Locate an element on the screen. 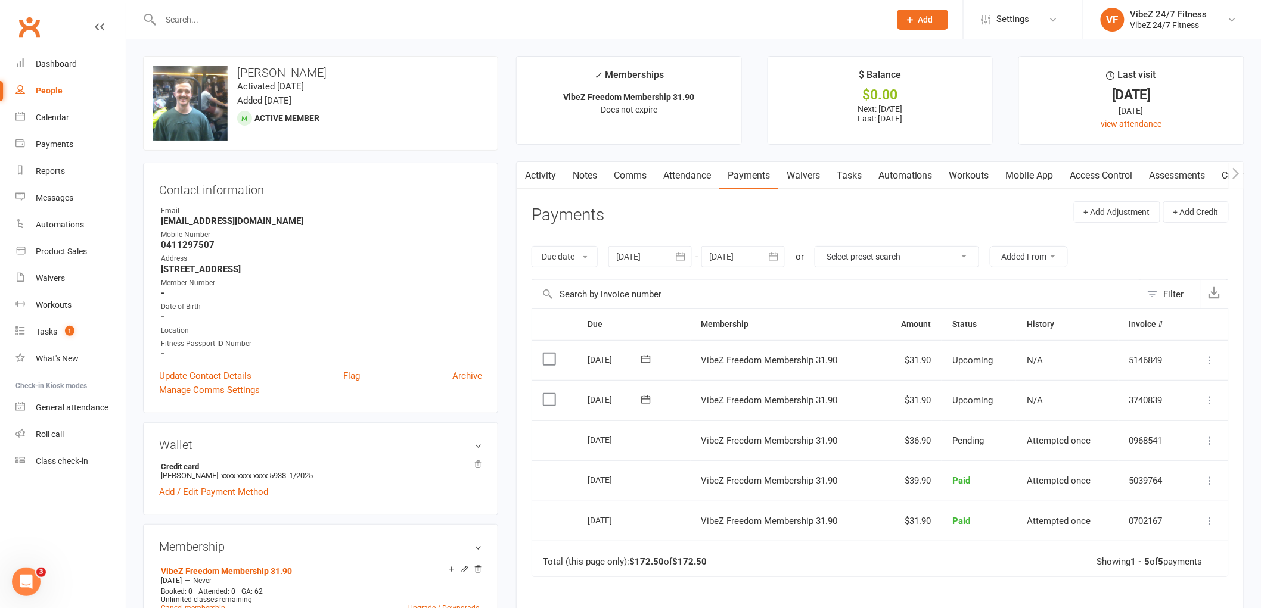 The height and width of the screenshot is (608, 1261). a: What's New is located at coordinates (70, 359).